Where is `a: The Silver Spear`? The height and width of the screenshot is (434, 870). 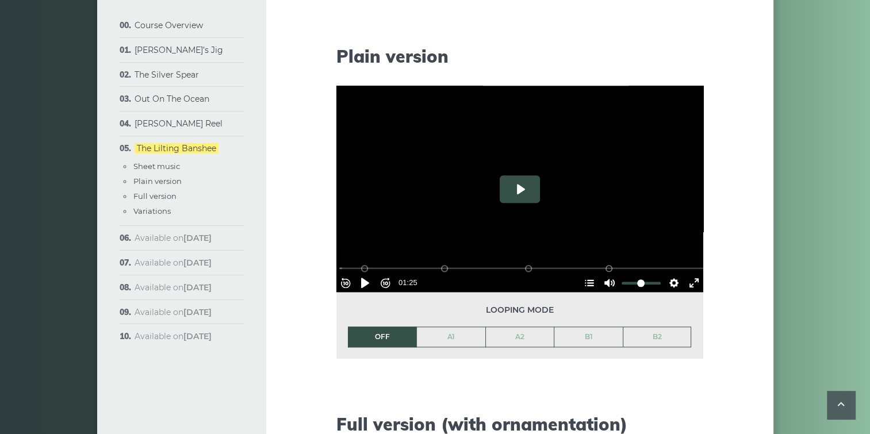
a: The Silver Spear is located at coordinates (167, 75).